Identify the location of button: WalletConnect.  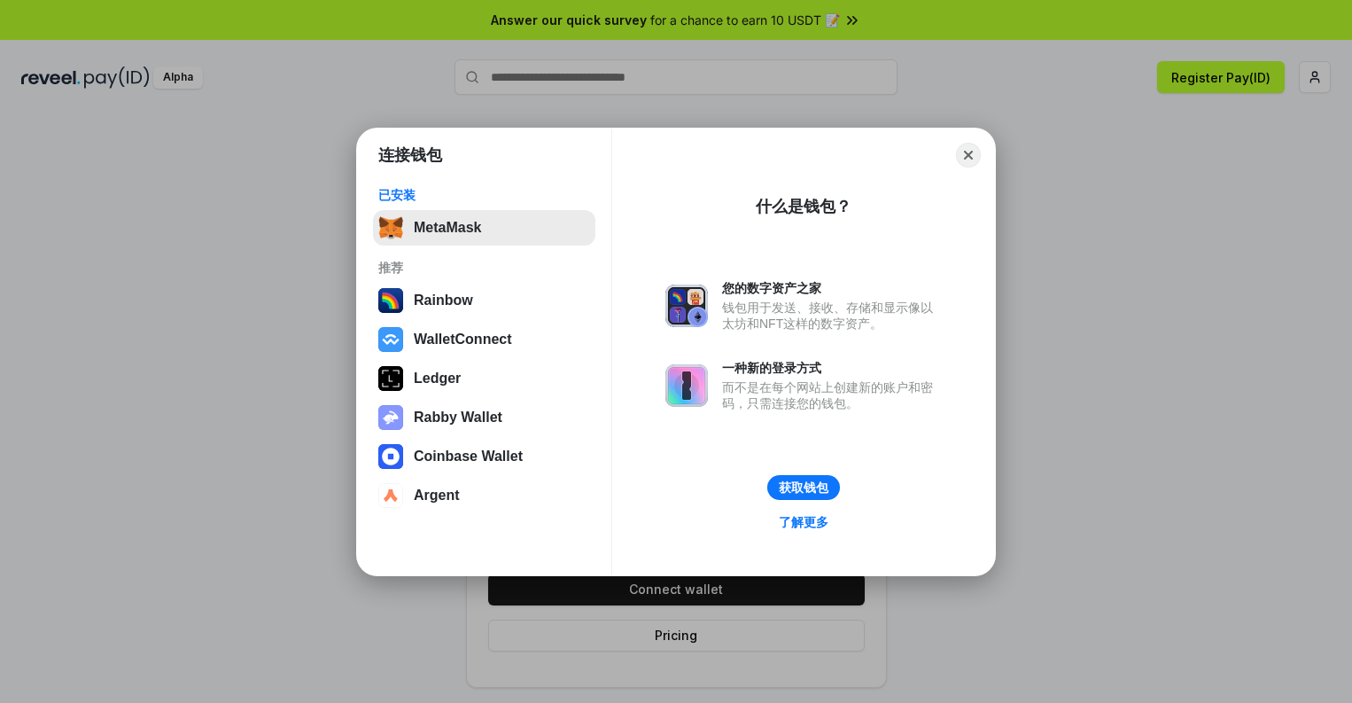
(484, 339).